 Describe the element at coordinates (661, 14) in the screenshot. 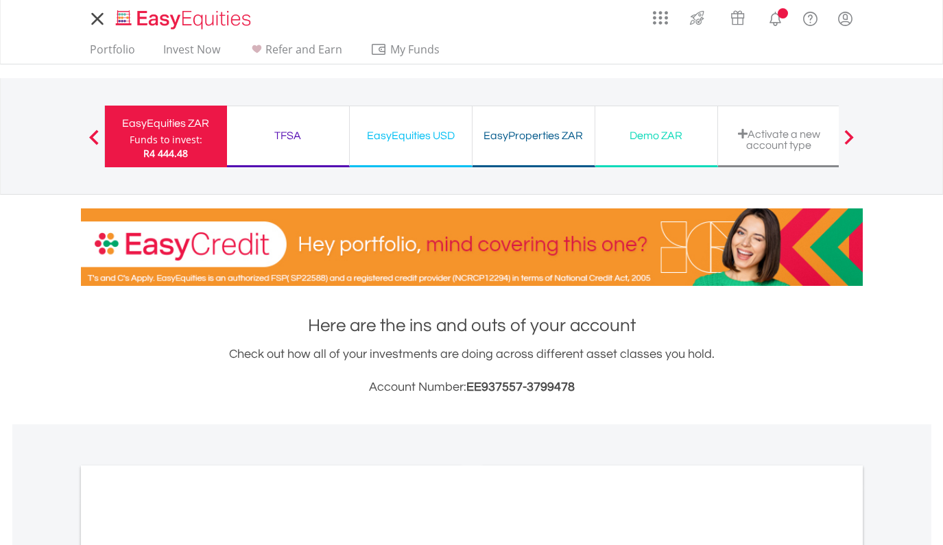

I see `a: AppsGrid` at that location.